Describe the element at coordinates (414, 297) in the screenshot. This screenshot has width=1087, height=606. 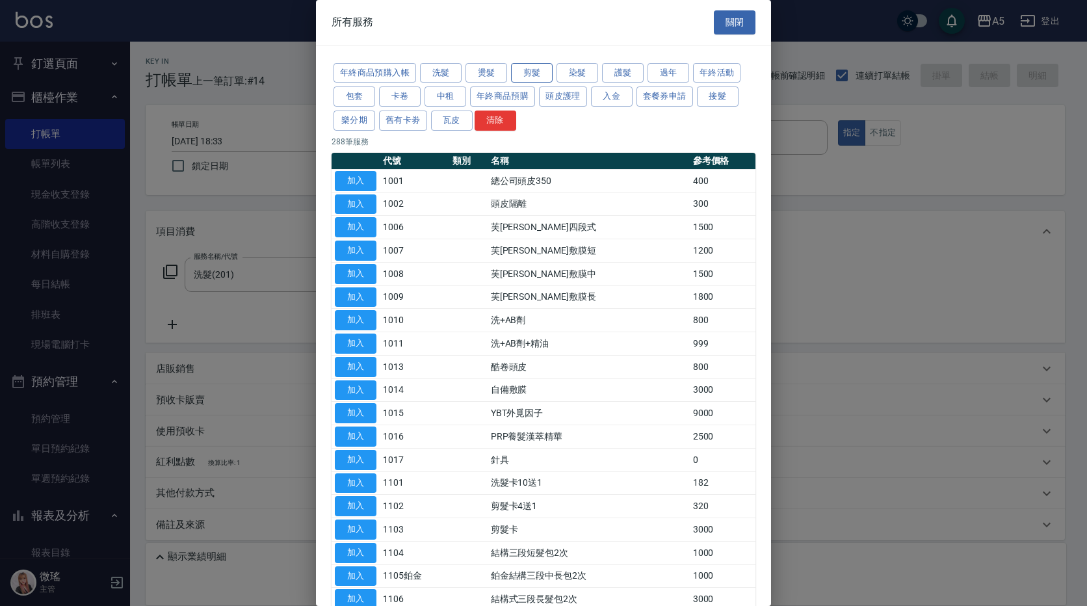
I see `td: 1009` at that location.